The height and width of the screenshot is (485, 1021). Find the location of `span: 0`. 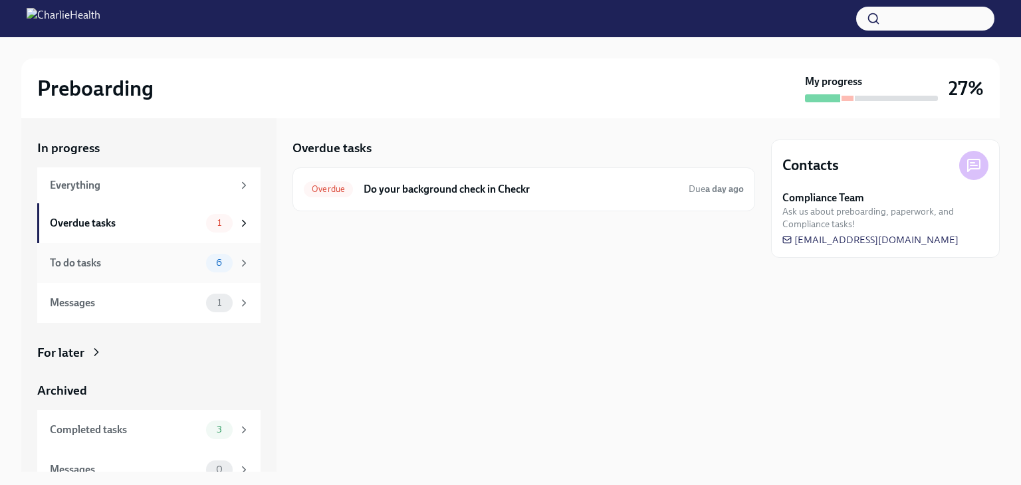

span: 0 is located at coordinates (219, 469).